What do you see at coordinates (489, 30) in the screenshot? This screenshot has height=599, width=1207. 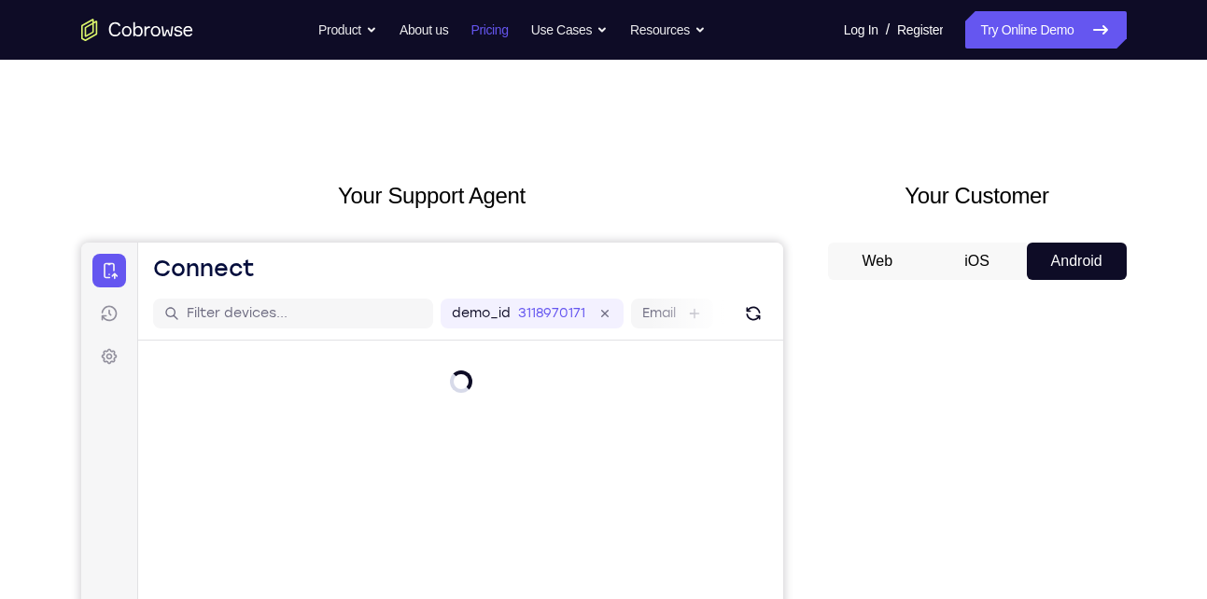 I see `a: Pricing` at bounding box center [489, 30].